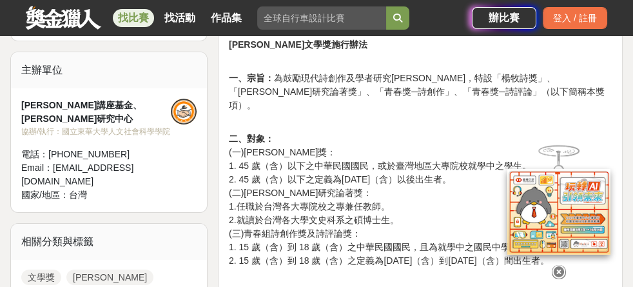 The width and height of the screenshot is (633, 287). Describe the element at coordinates (322, 18) in the screenshot. I see `input: 全球自行車設計比賽` at that location.